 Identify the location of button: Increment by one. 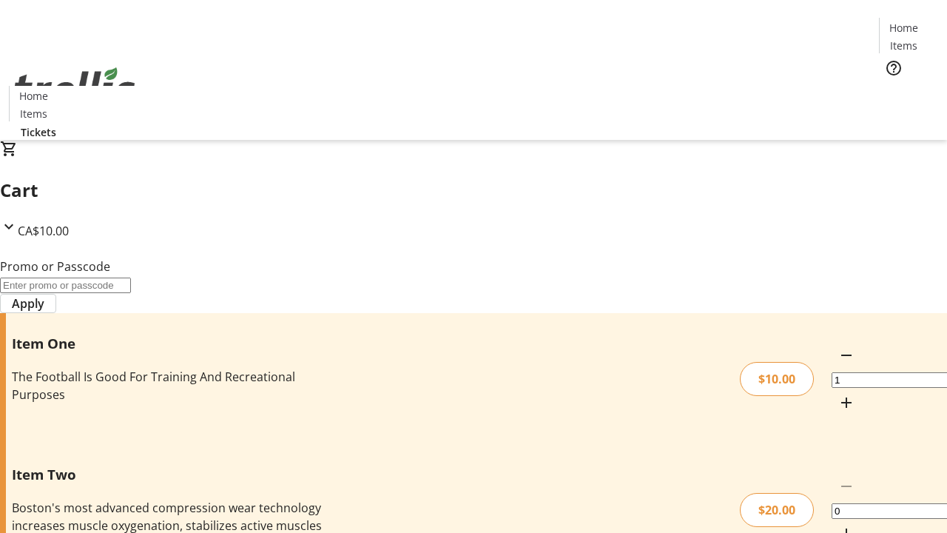
(847, 403).